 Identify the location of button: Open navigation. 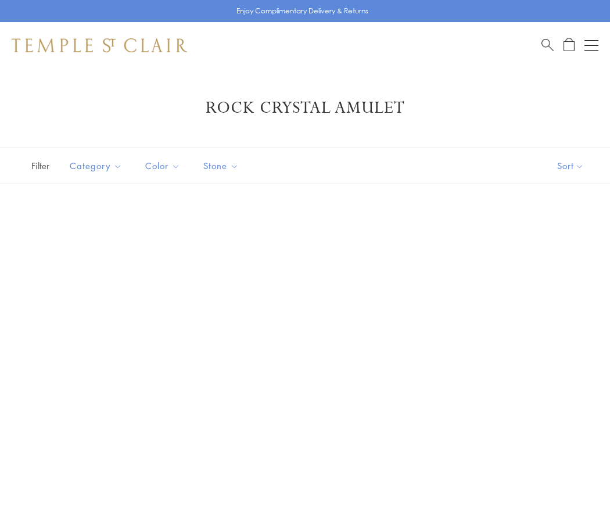
(592, 45).